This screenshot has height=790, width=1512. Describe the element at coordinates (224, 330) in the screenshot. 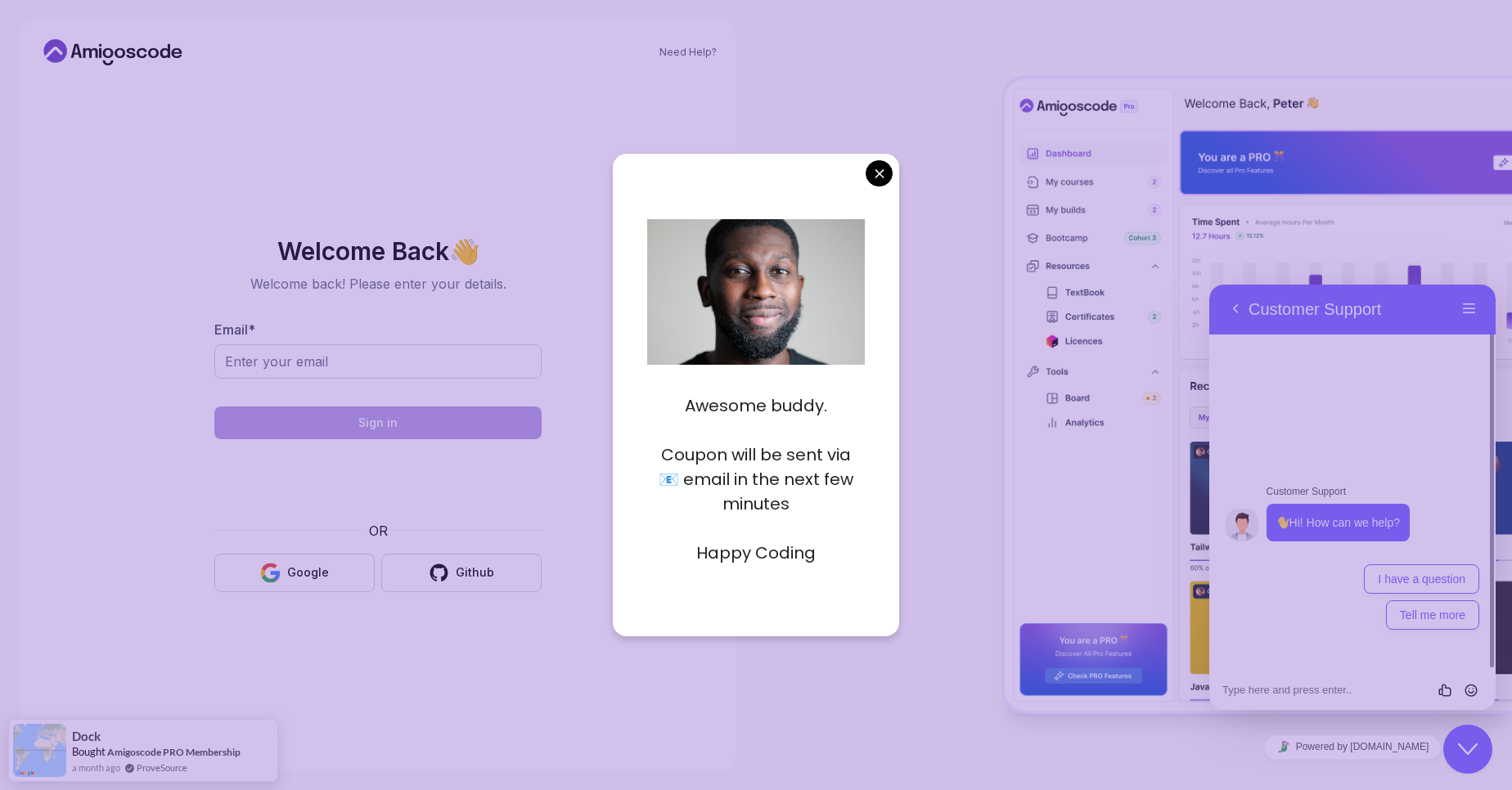

I see `button: Tell me more` at that location.